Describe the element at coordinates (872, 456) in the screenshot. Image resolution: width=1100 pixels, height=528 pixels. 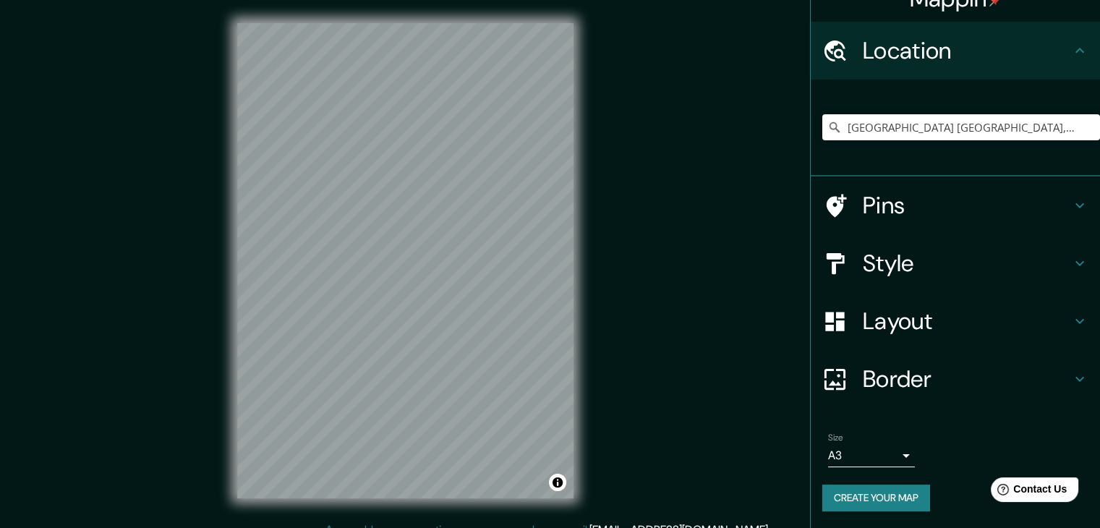
I see `div: A3` at that location.